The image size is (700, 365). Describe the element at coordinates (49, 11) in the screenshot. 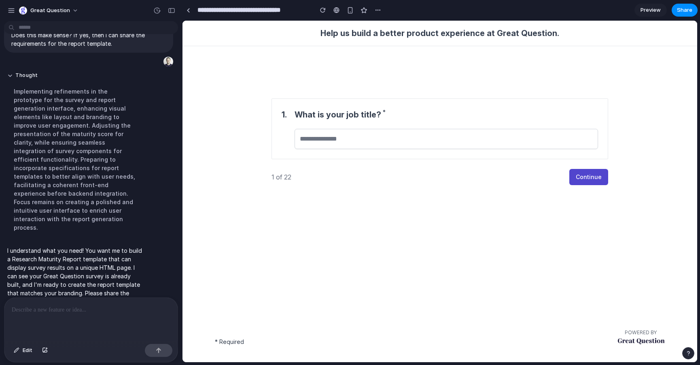

I see `button: Great Question` at that location.